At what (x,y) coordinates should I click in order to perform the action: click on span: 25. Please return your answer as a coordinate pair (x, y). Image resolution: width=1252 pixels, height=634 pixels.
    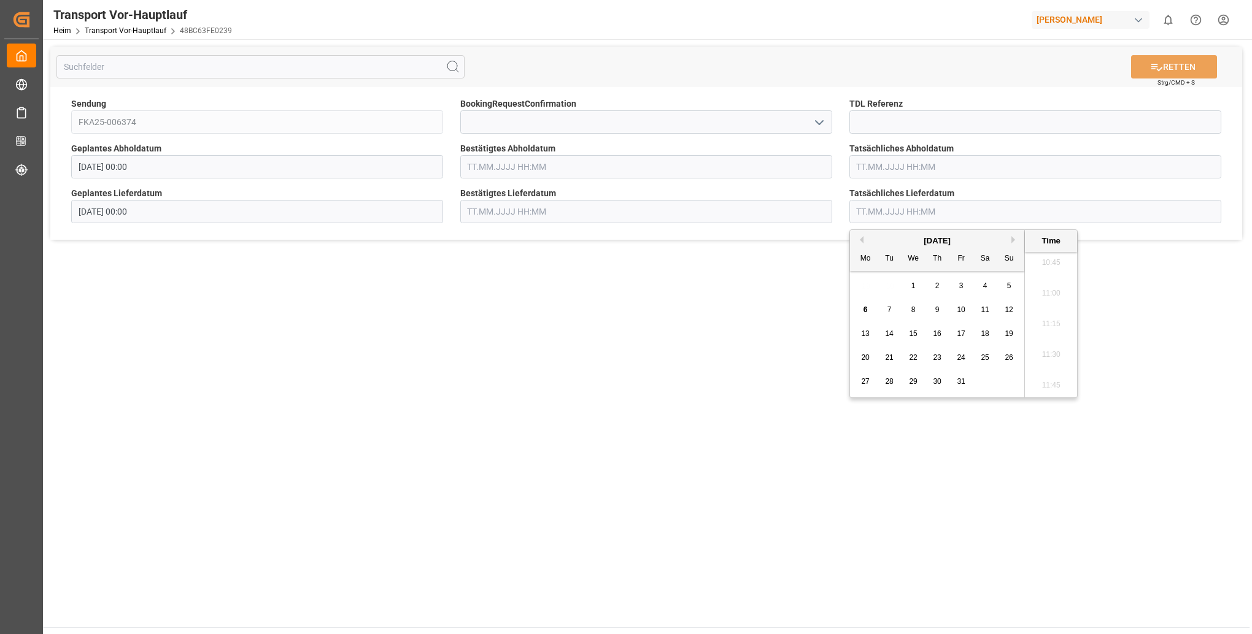
    Looking at the image, I should click on (984, 358).